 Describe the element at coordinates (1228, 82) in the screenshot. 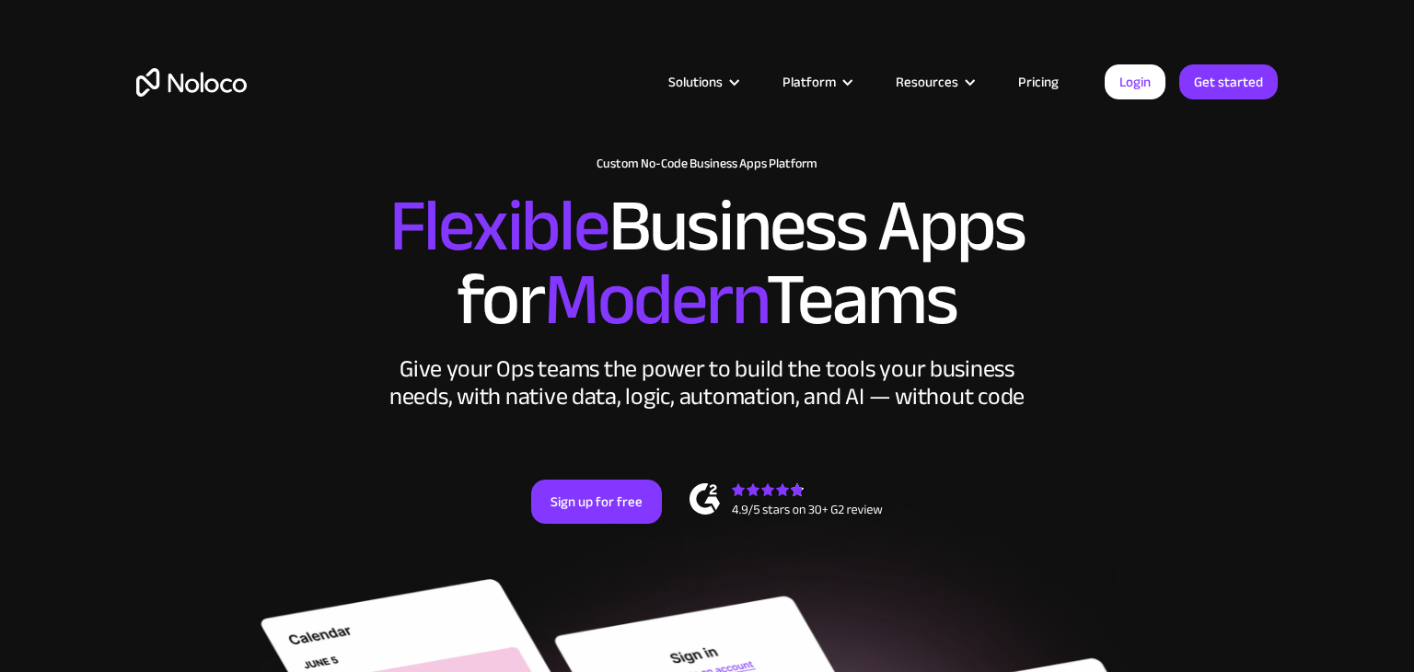

I see `a: Get started` at that location.